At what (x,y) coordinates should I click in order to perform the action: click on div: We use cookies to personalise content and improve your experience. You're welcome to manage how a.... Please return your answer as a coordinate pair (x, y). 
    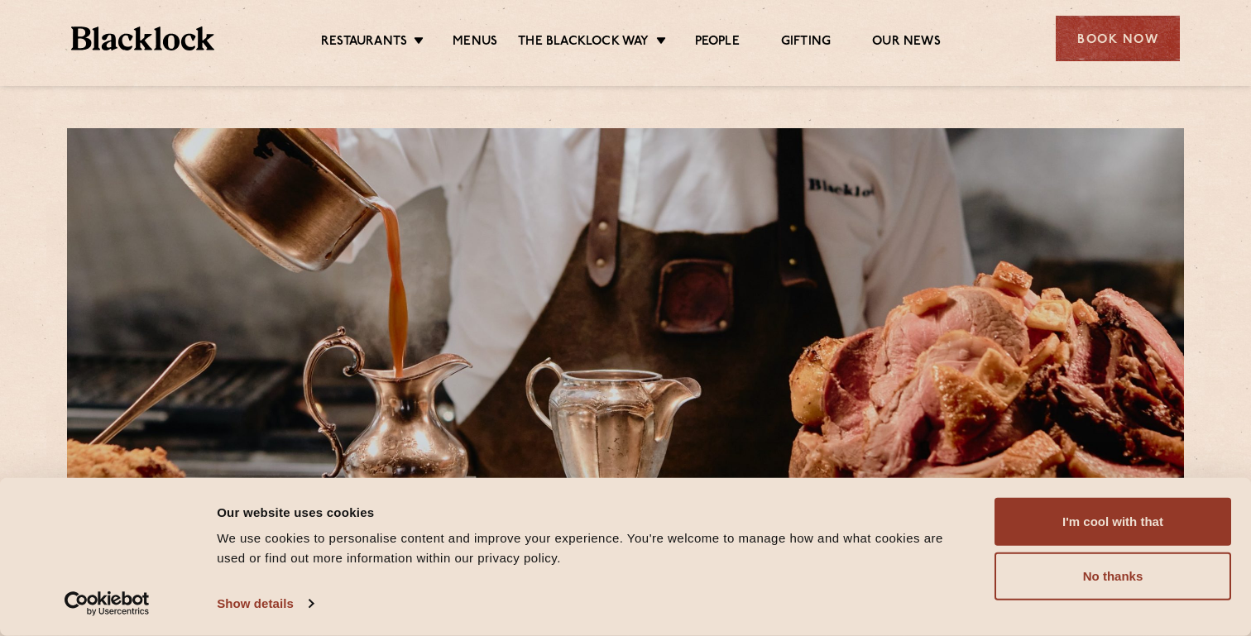
    Looking at the image, I should click on (587, 549).